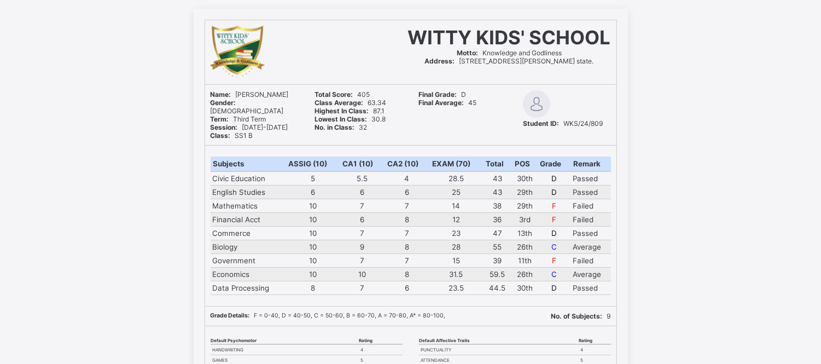  Describe the element at coordinates (407, 164) in the screenshot. I see `th: CA2 (10)` at that location.